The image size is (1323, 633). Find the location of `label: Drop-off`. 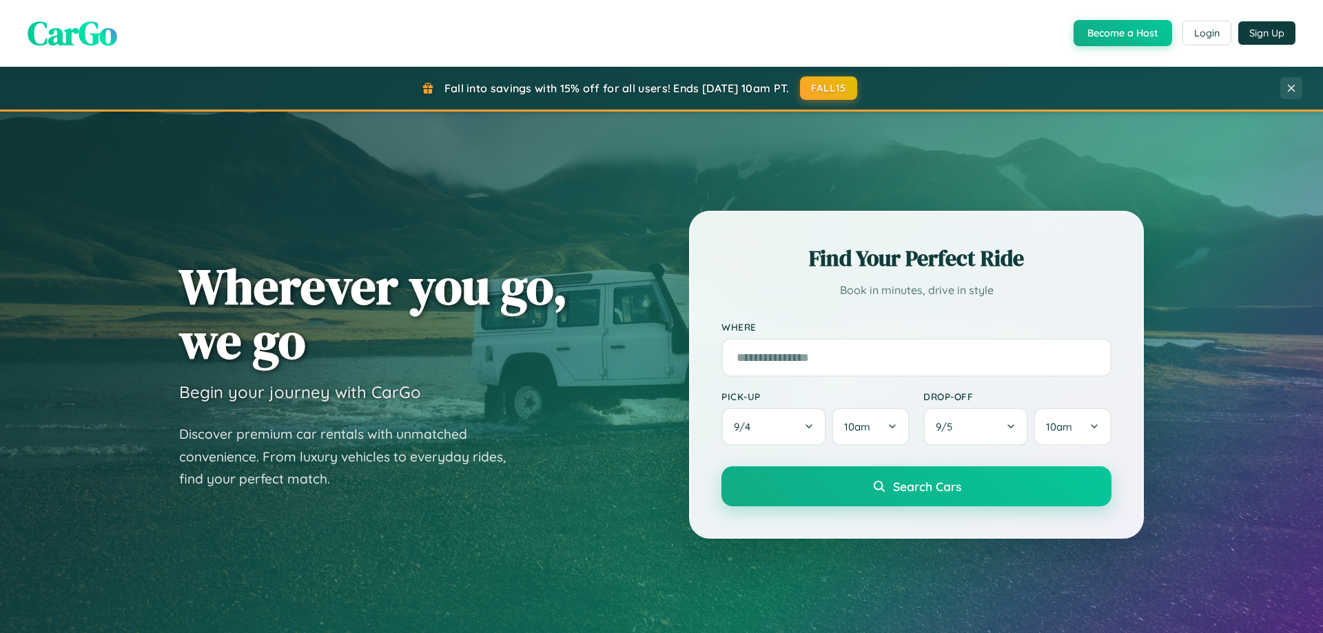

label: Drop-off is located at coordinates (1017, 396).